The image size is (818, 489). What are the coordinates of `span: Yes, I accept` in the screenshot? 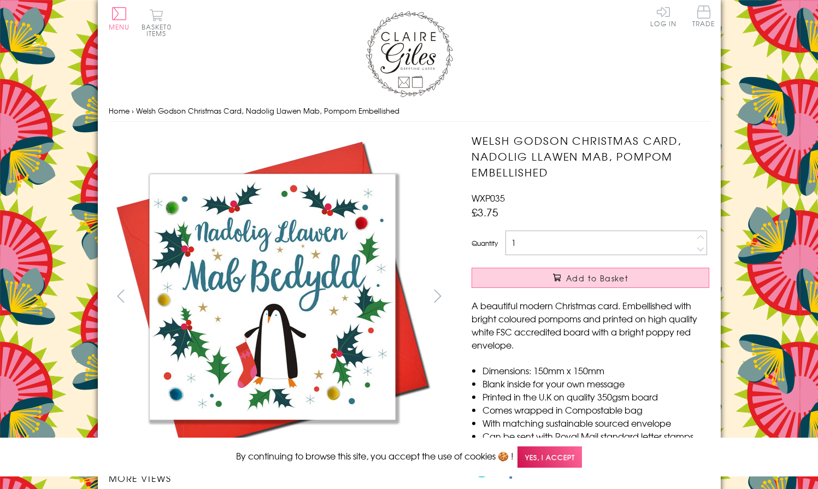 It's located at (550, 457).